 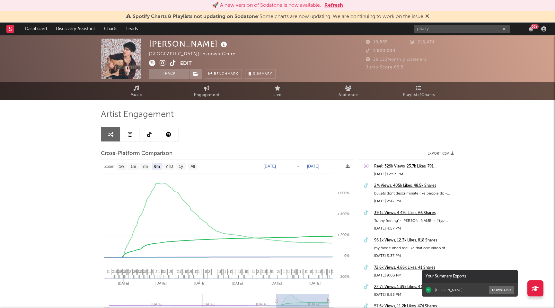 What do you see at coordinates (470, 276) in the screenshot?
I see `div: Your Summary Exports` at bounding box center [470, 276].